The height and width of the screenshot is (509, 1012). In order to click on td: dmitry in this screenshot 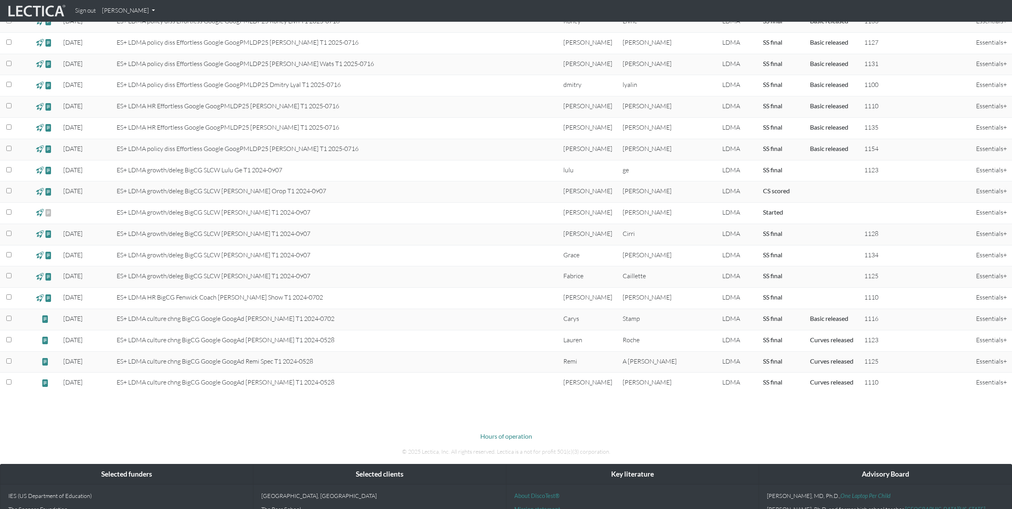, I will do `click(588, 86)`.